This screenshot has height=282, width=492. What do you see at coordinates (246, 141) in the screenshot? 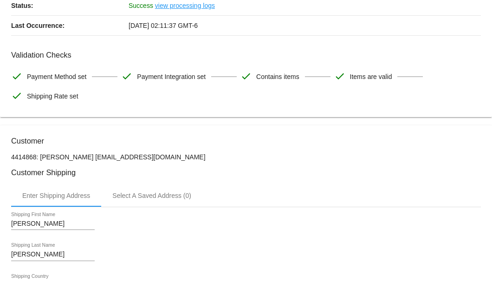
I see `h3: Customer` at bounding box center [246, 141].